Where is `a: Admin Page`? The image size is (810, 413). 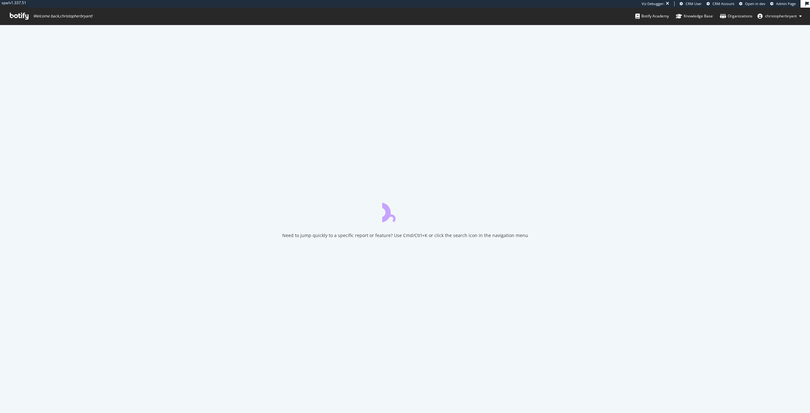
a: Admin Page is located at coordinates (783, 4).